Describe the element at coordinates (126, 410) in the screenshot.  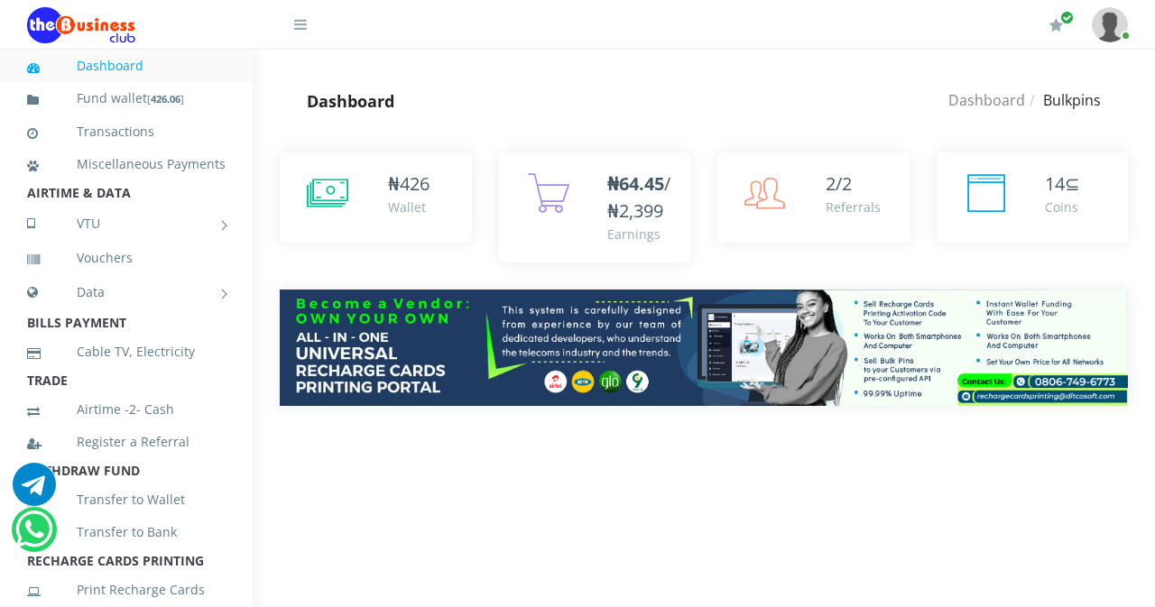
I see `a: Airtime -2- Cash` at that location.